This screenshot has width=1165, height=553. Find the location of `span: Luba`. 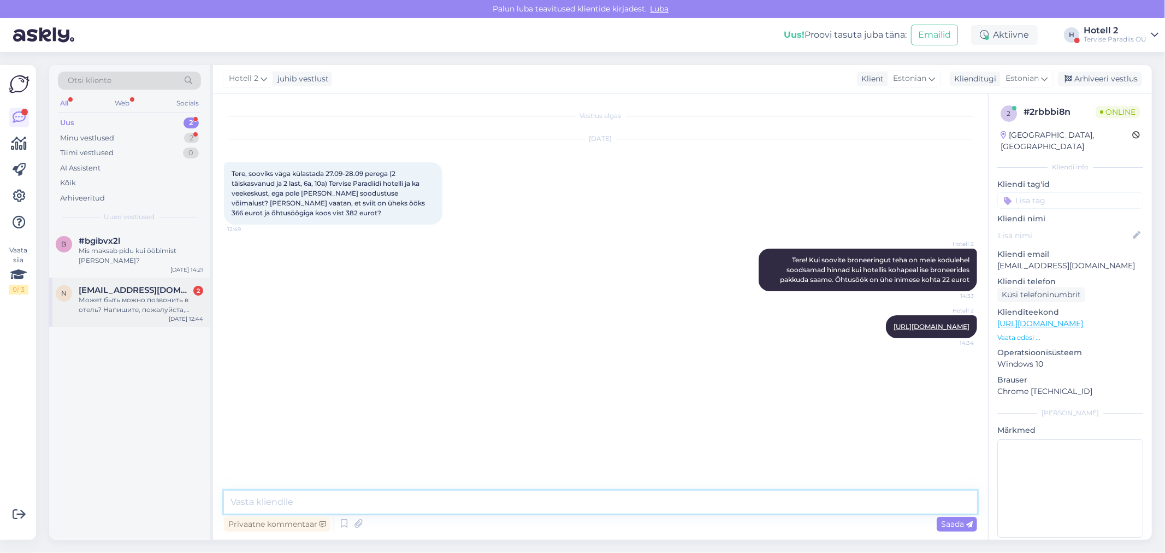

span: Luba is located at coordinates (660, 9).